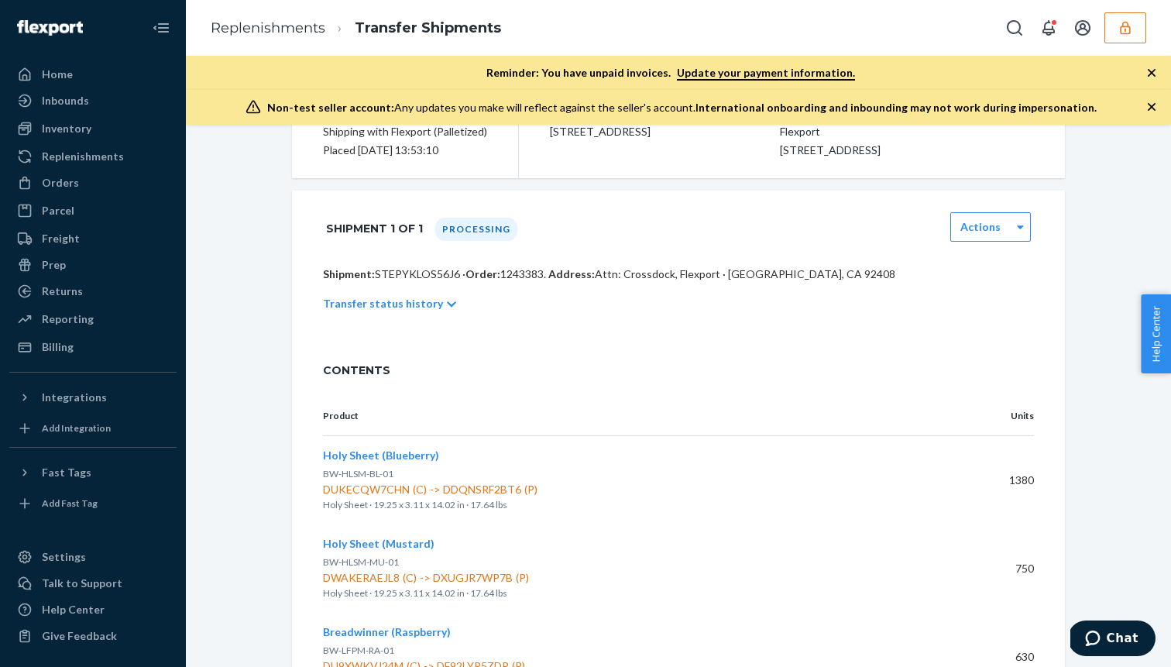 The width and height of the screenshot is (1171, 667). I want to click on button: Open notifications, so click(1049, 28).